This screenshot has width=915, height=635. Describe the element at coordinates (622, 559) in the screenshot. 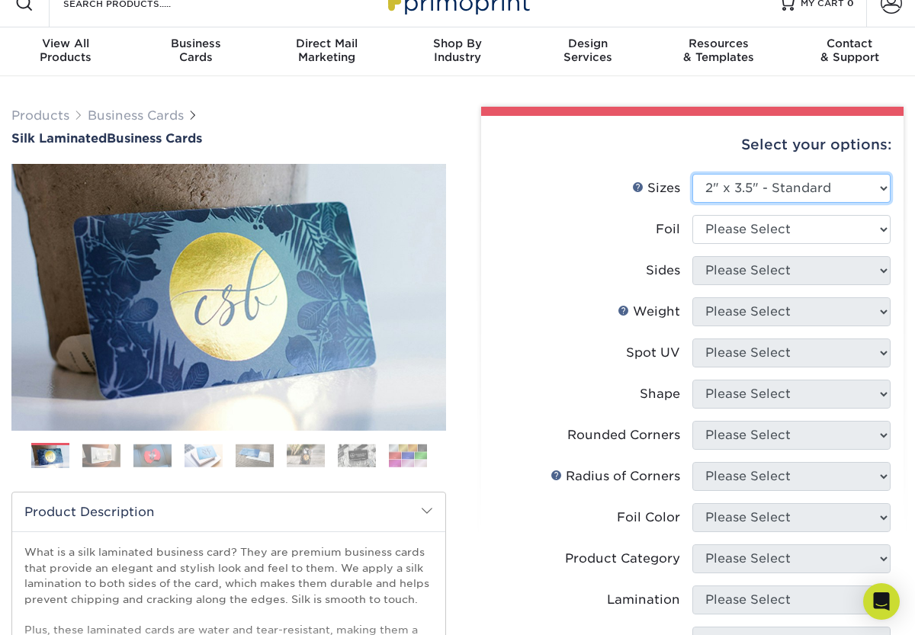

I see `div: Product Category` at that location.